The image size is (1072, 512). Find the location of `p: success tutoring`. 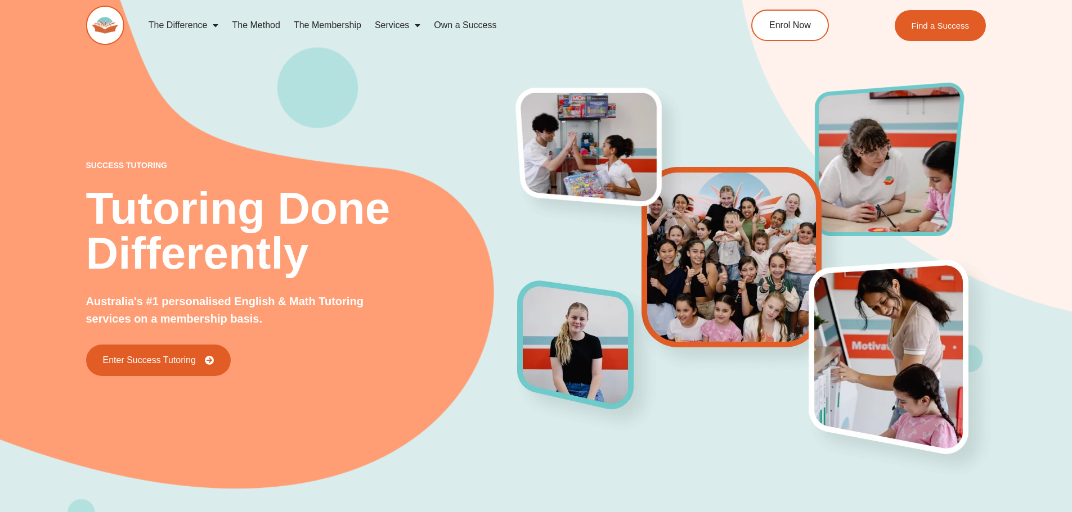

p: success tutoring is located at coordinates (302, 165).